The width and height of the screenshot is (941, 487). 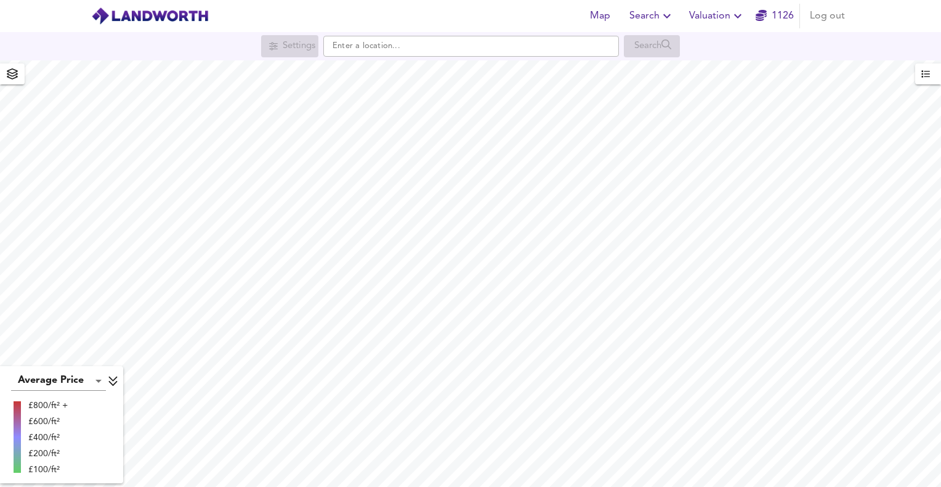 I want to click on span: Map, so click(x=600, y=16).